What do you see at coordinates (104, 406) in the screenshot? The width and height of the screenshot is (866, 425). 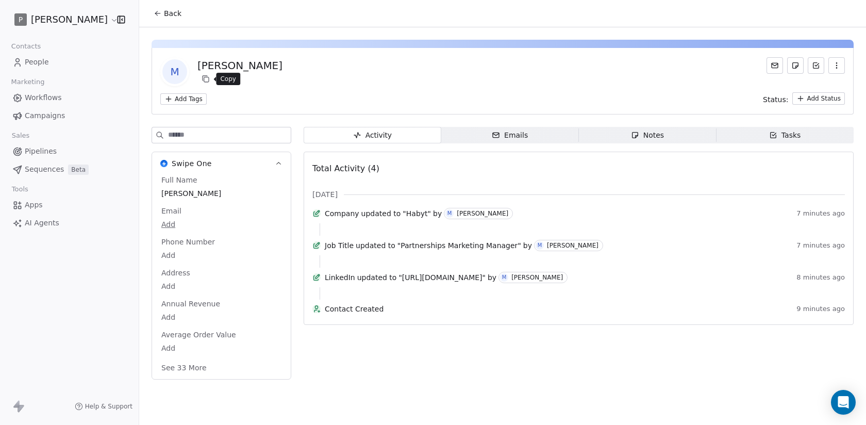 I see `a: Help & Support` at bounding box center [104, 406].